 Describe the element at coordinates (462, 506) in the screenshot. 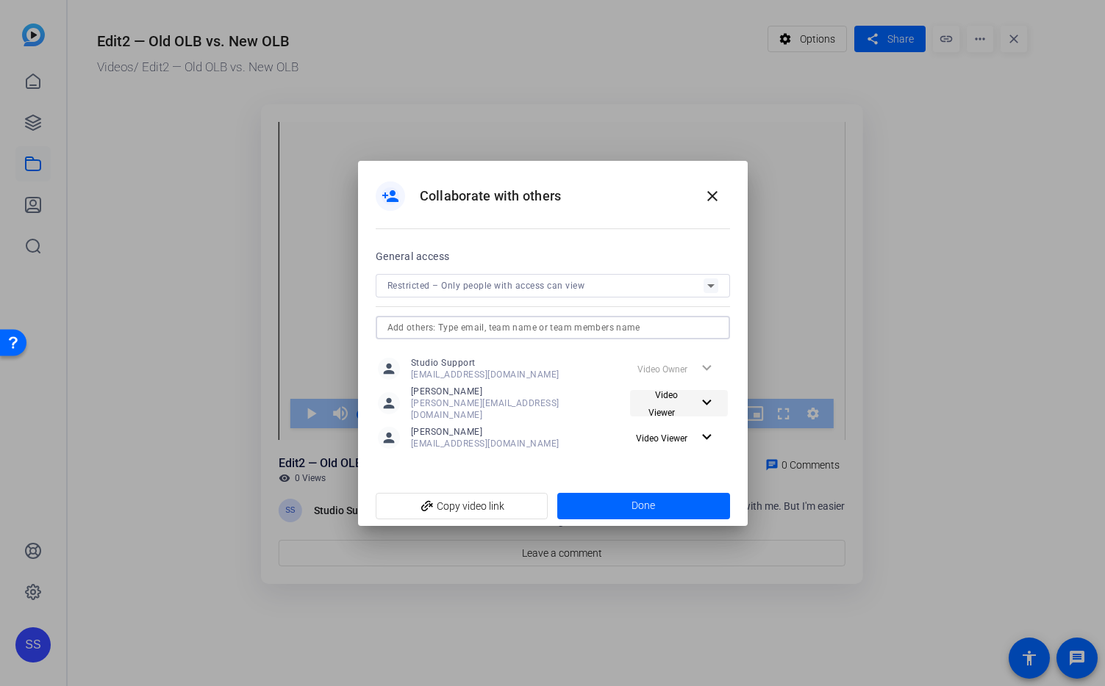

I see `span: Copy video link` at that location.